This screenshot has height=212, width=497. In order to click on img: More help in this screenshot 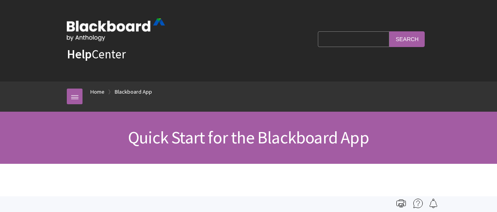, I will do `click(418, 204)`.